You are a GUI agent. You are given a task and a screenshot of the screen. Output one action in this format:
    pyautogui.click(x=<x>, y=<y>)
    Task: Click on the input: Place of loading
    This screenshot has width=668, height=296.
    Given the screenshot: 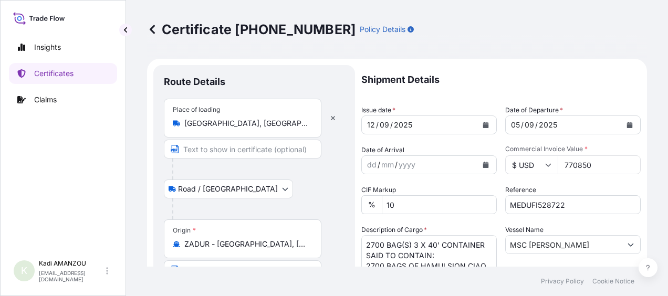 What is the action you would take?
    pyautogui.click(x=246, y=123)
    